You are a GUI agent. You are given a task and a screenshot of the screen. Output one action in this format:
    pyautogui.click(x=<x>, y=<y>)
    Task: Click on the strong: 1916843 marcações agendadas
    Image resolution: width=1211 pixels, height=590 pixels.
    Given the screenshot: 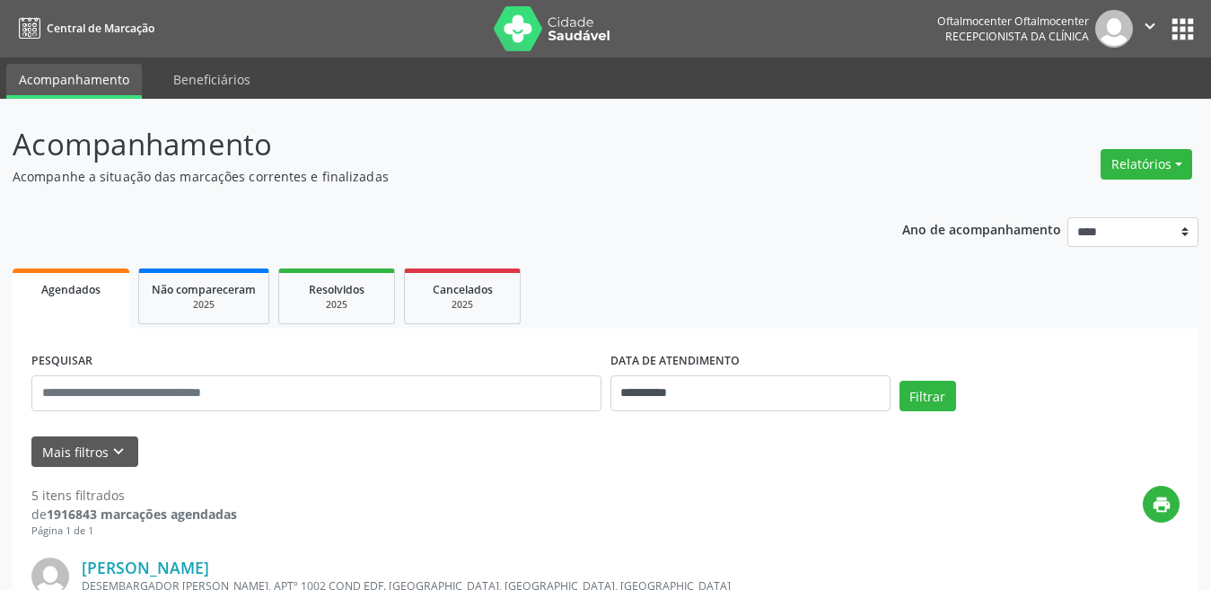 What is the action you would take?
    pyautogui.click(x=142, y=513)
    